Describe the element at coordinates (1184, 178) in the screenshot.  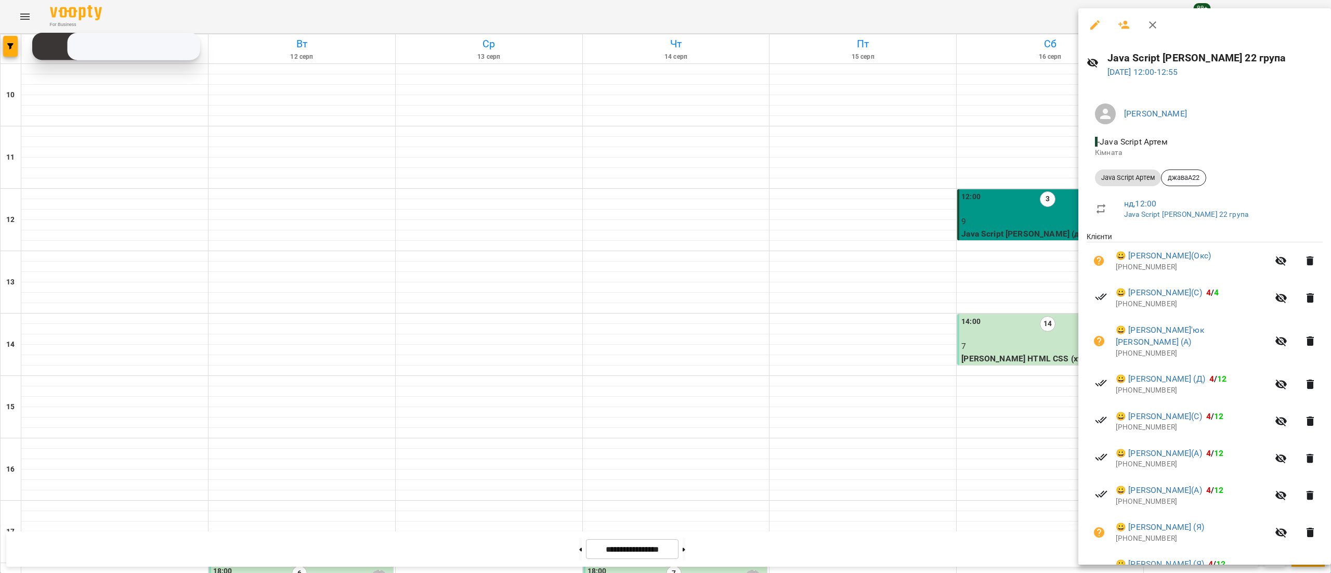
I see `div: джаваА22` at that location.